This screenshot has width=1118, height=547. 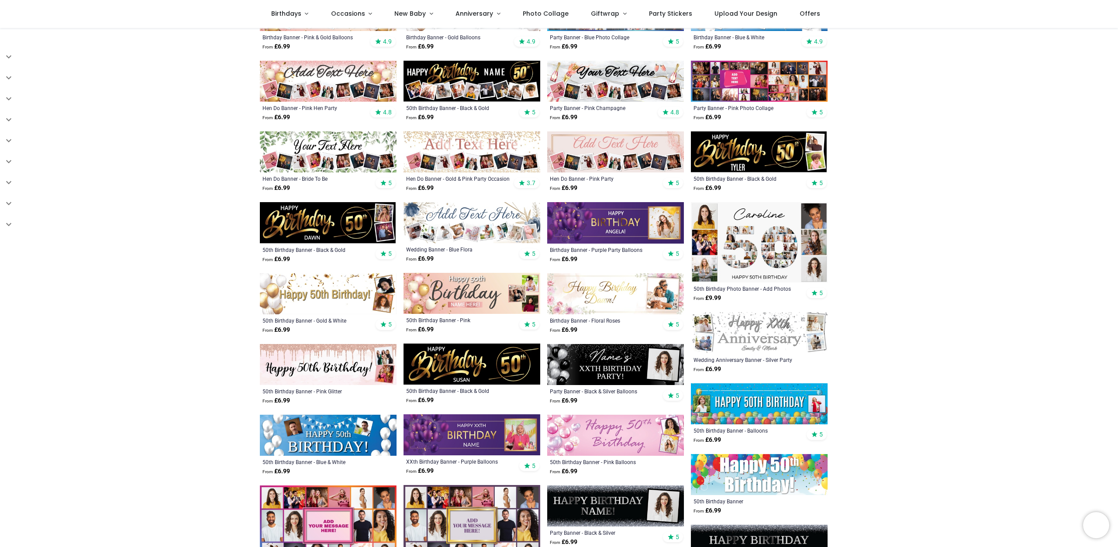 I want to click on a: Hen Do Banner - Bride To Be, so click(x=315, y=179).